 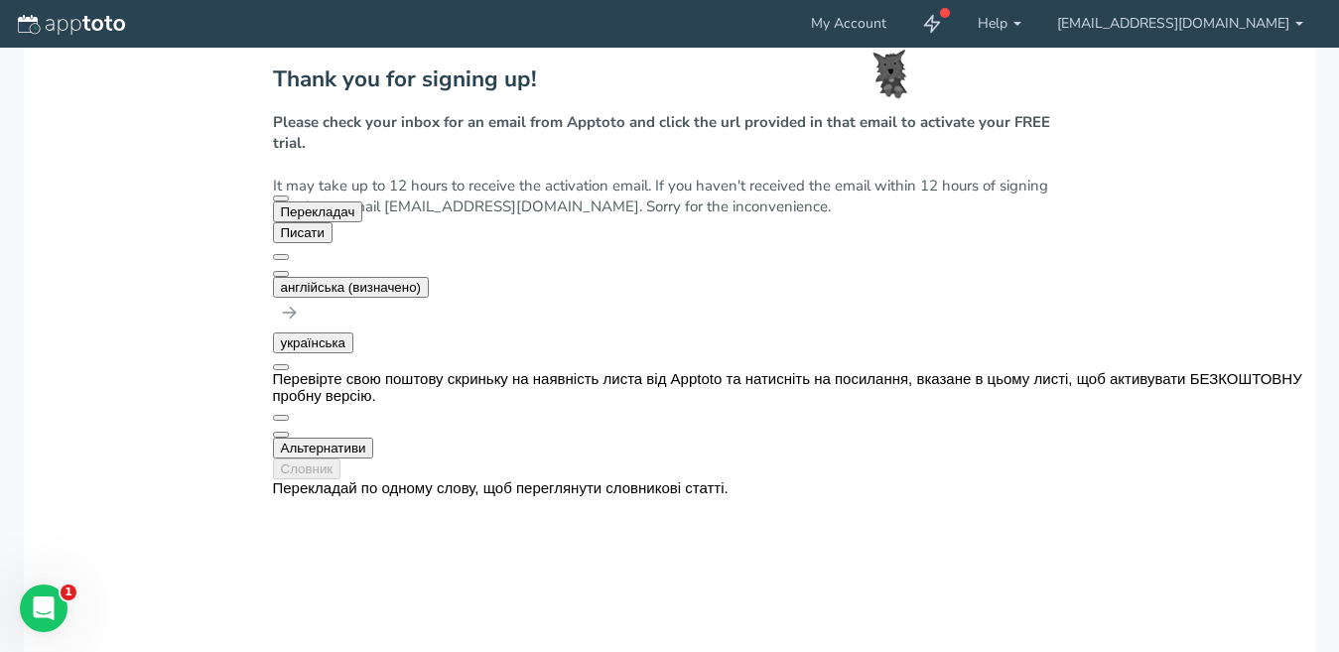 What do you see at coordinates (661, 132) in the screenshot?
I see `strong: Please check your inbox for an email from Apptoto and click the url provided in that email to act...` at bounding box center [661, 132].